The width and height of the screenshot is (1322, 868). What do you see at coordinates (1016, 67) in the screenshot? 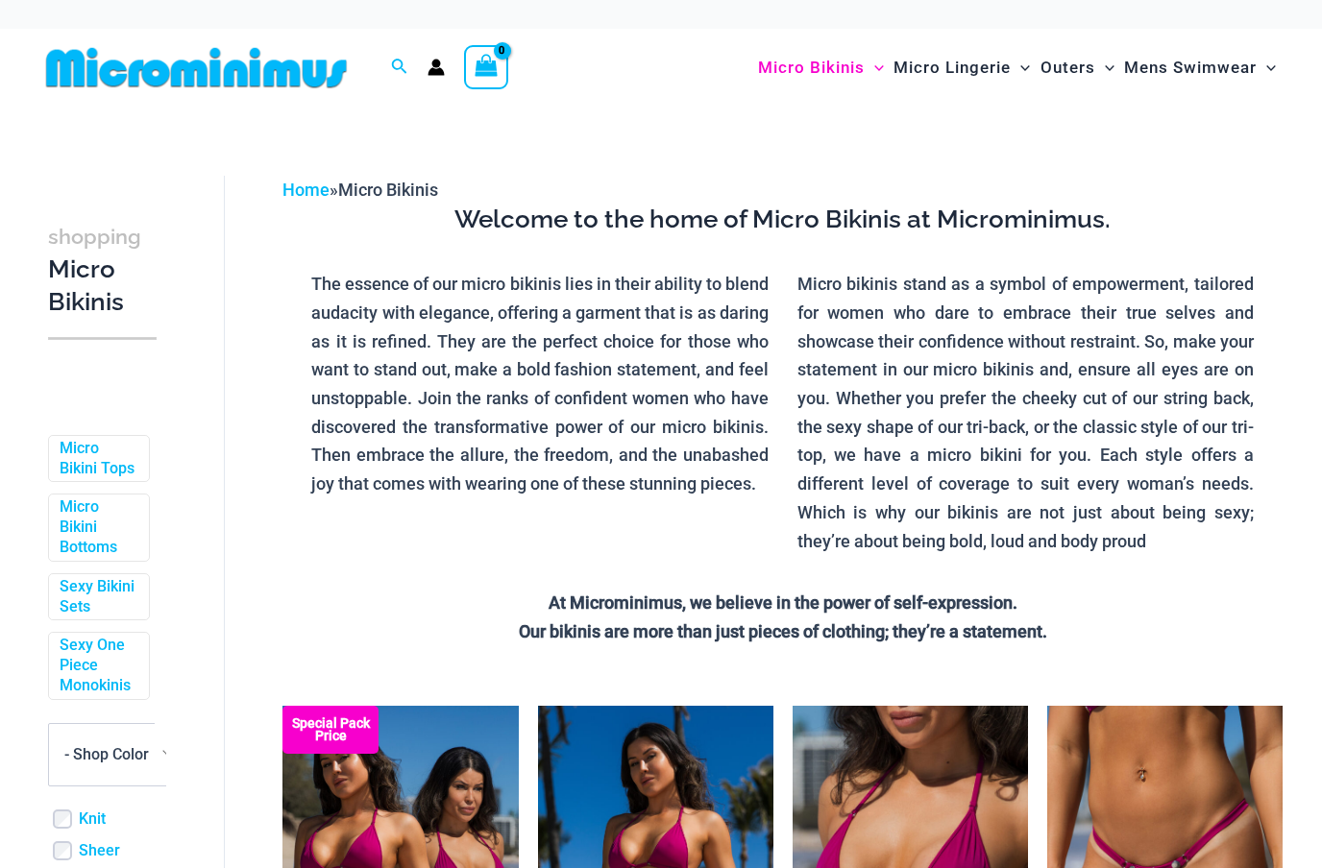
I see `nav: Site Navigation` at bounding box center [1016, 67].